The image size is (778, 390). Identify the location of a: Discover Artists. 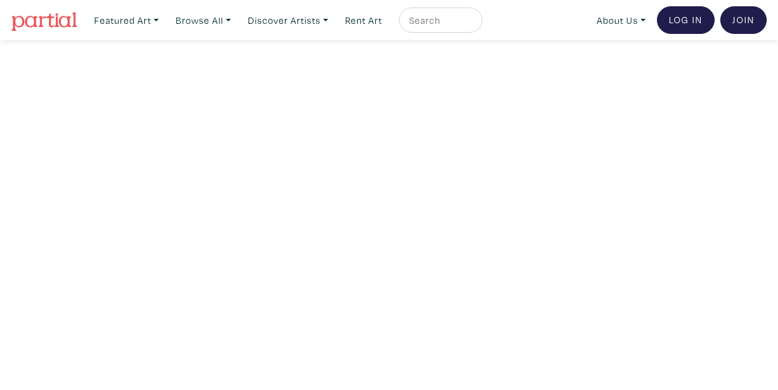
(288, 20).